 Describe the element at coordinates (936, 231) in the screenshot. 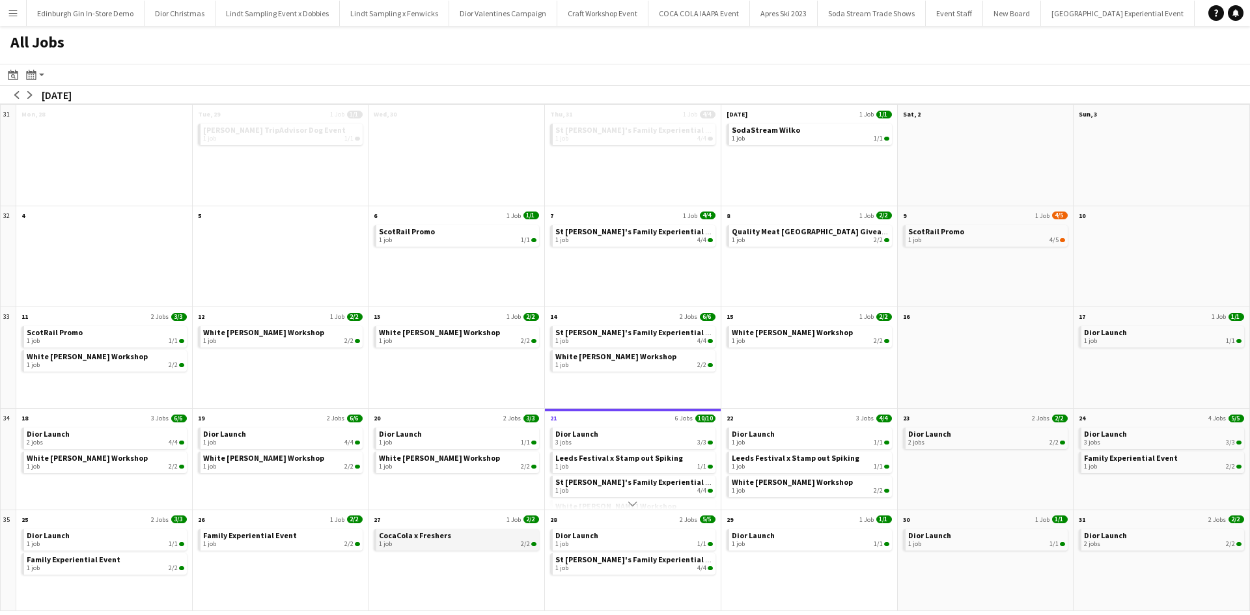

I see `span: ScotRail Promo` at that location.